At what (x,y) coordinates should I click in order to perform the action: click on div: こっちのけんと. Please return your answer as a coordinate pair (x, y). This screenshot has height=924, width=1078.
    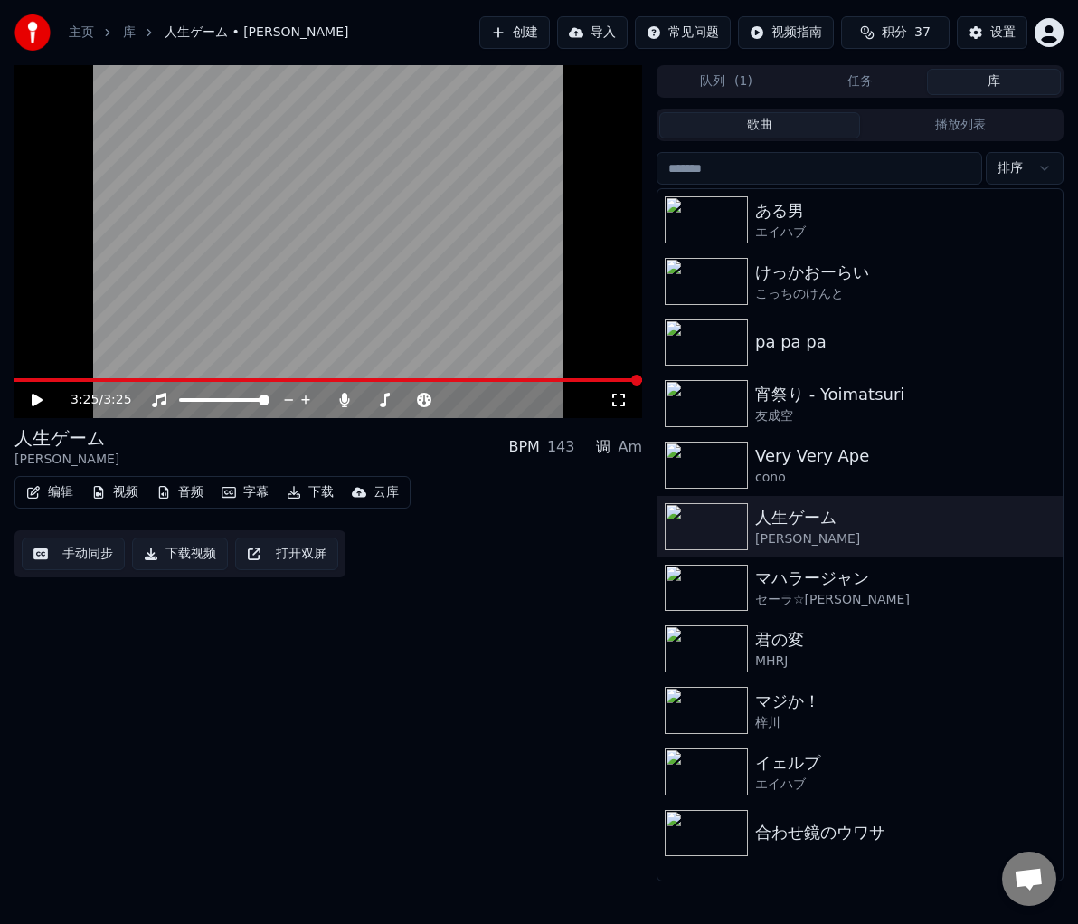
    Looking at the image, I should click on (906, 294).